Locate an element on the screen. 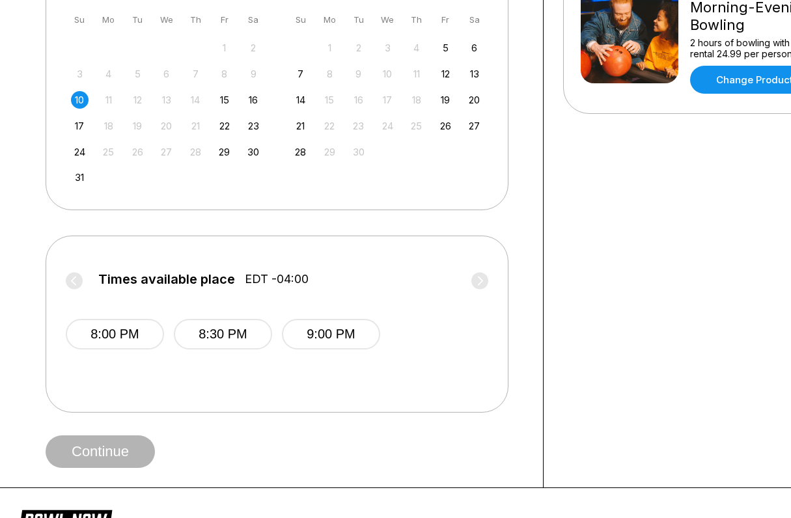 This screenshot has width=791, height=518. div: Choose Saturday, August 23rd, 2025 is located at coordinates (253, 126).